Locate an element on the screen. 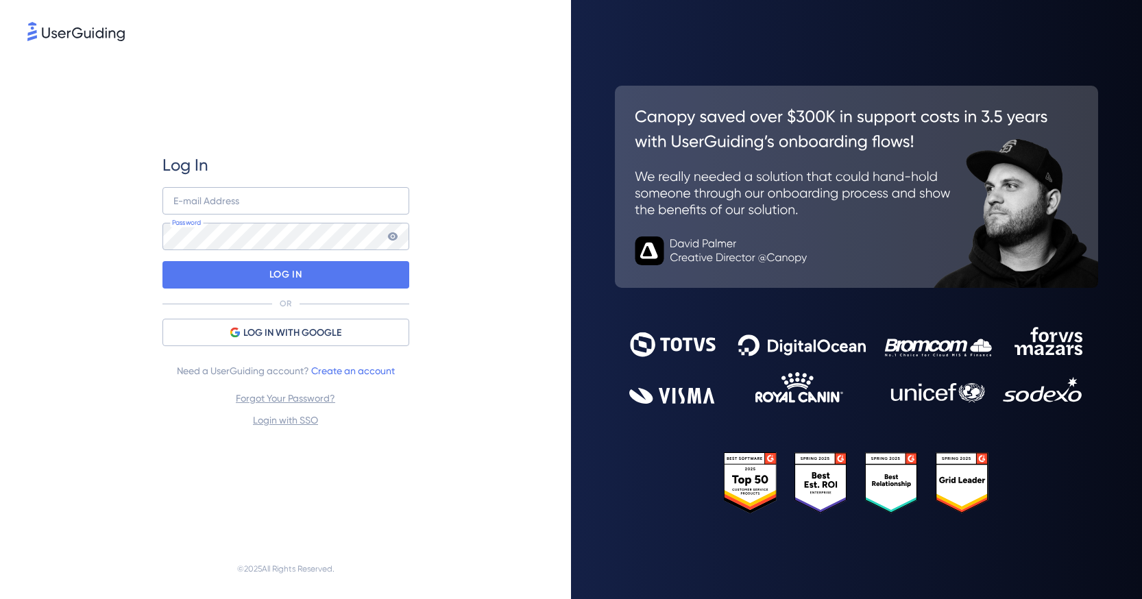 The image size is (1142, 599). input: example@company.com is located at coordinates (286, 201).